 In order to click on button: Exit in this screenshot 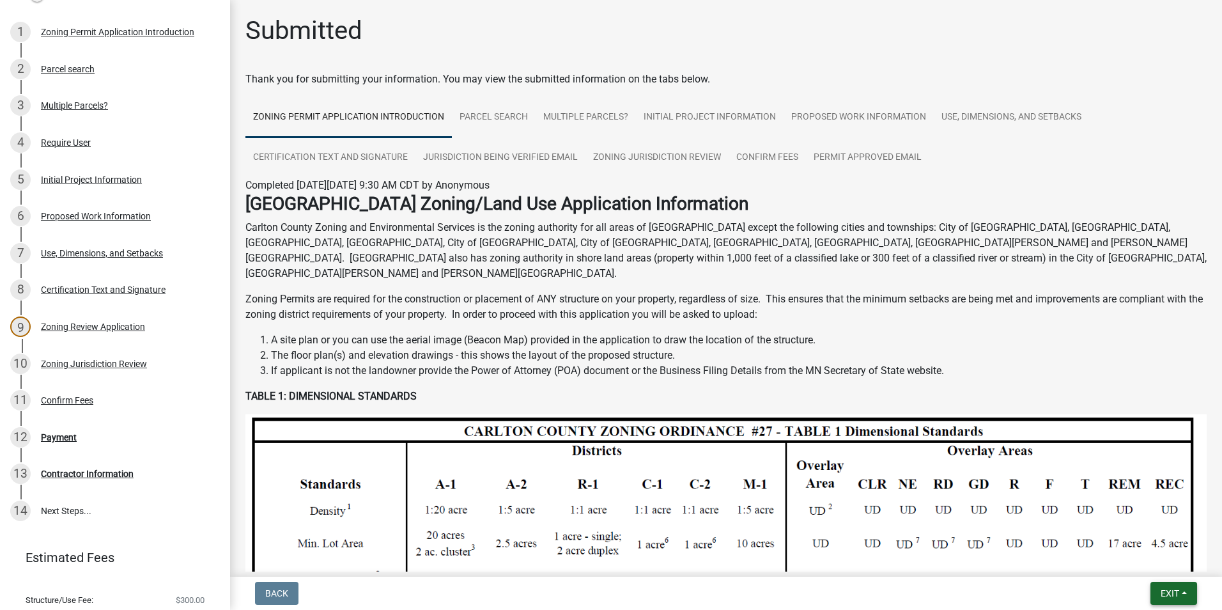, I will do `click(1174, 593)`.